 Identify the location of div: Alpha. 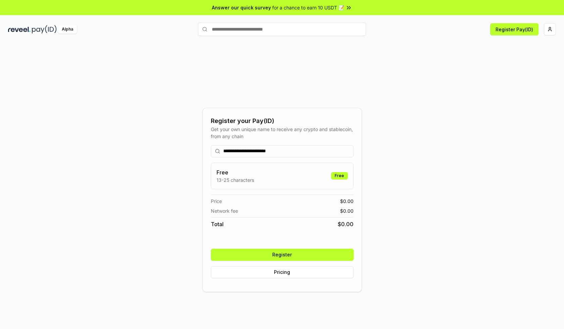
(67, 29).